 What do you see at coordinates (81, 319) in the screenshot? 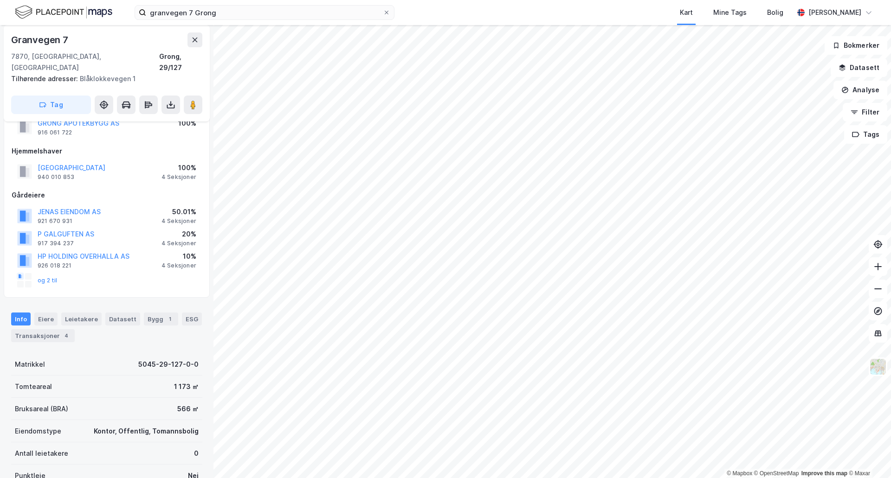
I see `div: Leietakere` at bounding box center [81, 319].